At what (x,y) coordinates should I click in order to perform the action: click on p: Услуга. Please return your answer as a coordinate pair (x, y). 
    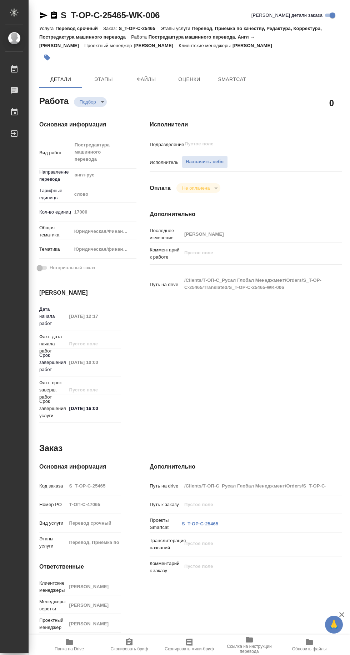
    Looking at the image, I should click on (47, 28).